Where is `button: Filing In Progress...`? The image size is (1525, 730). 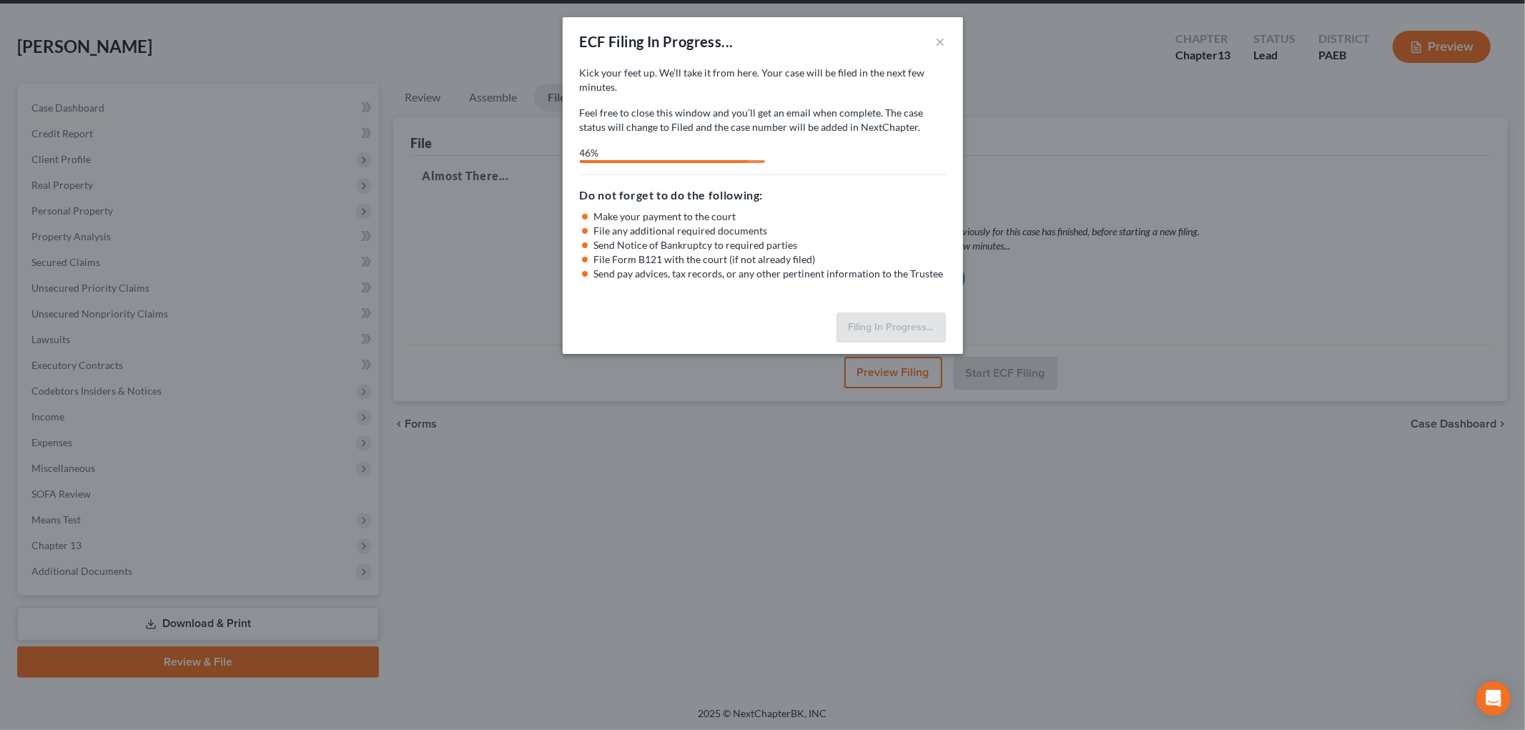 button: Filing In Progress... is located at coordinates (891, 327).